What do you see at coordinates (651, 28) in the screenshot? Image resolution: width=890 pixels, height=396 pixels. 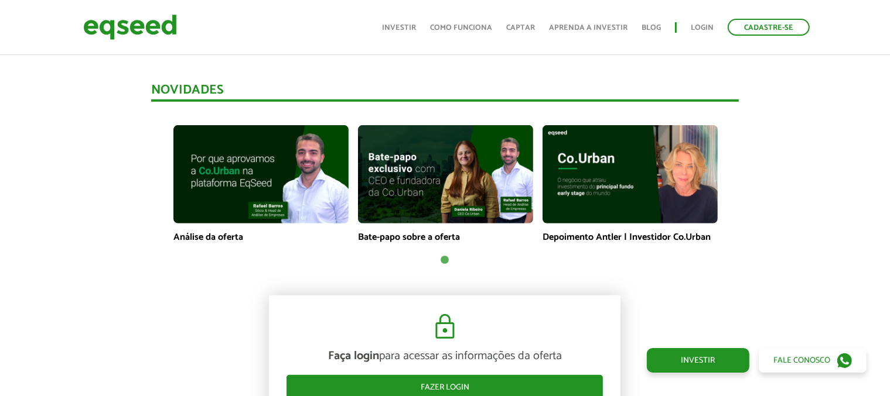 I see `a: Blog` at bounding box center [651, 28].